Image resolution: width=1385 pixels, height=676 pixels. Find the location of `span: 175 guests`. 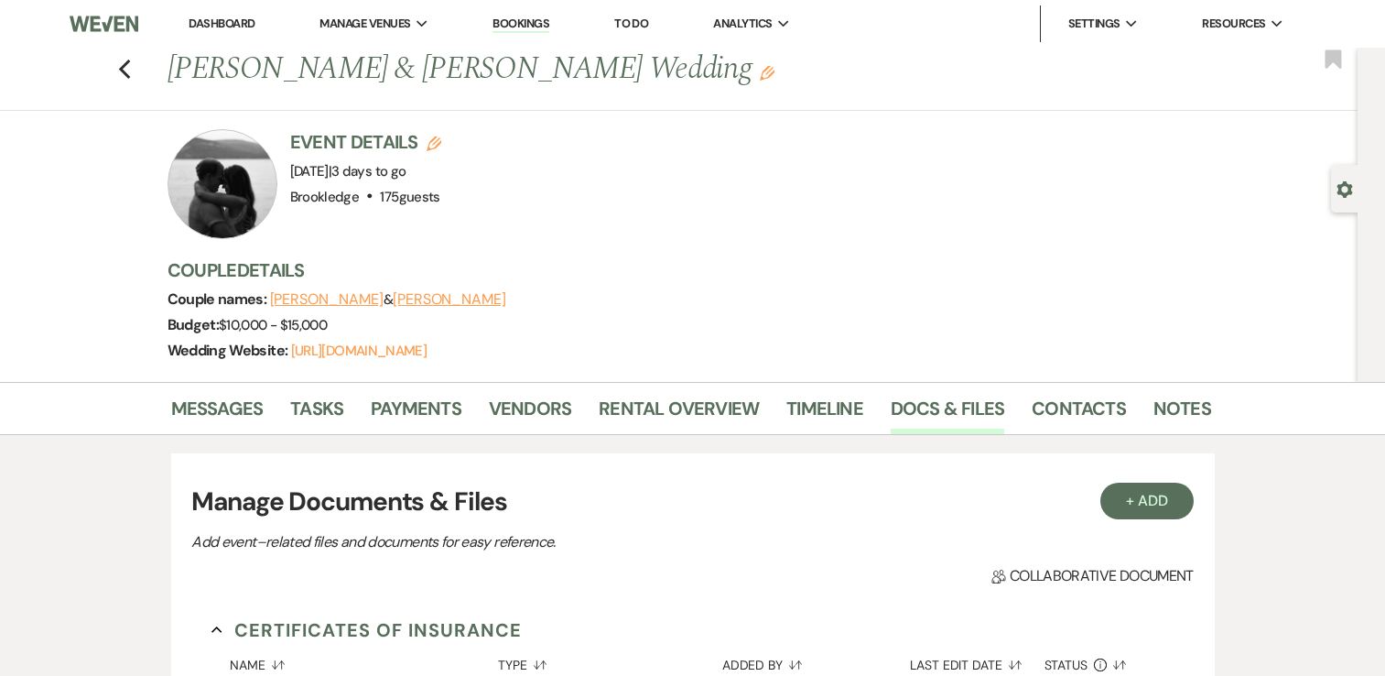

span: 175 guests is located at coordinates (409, 197).